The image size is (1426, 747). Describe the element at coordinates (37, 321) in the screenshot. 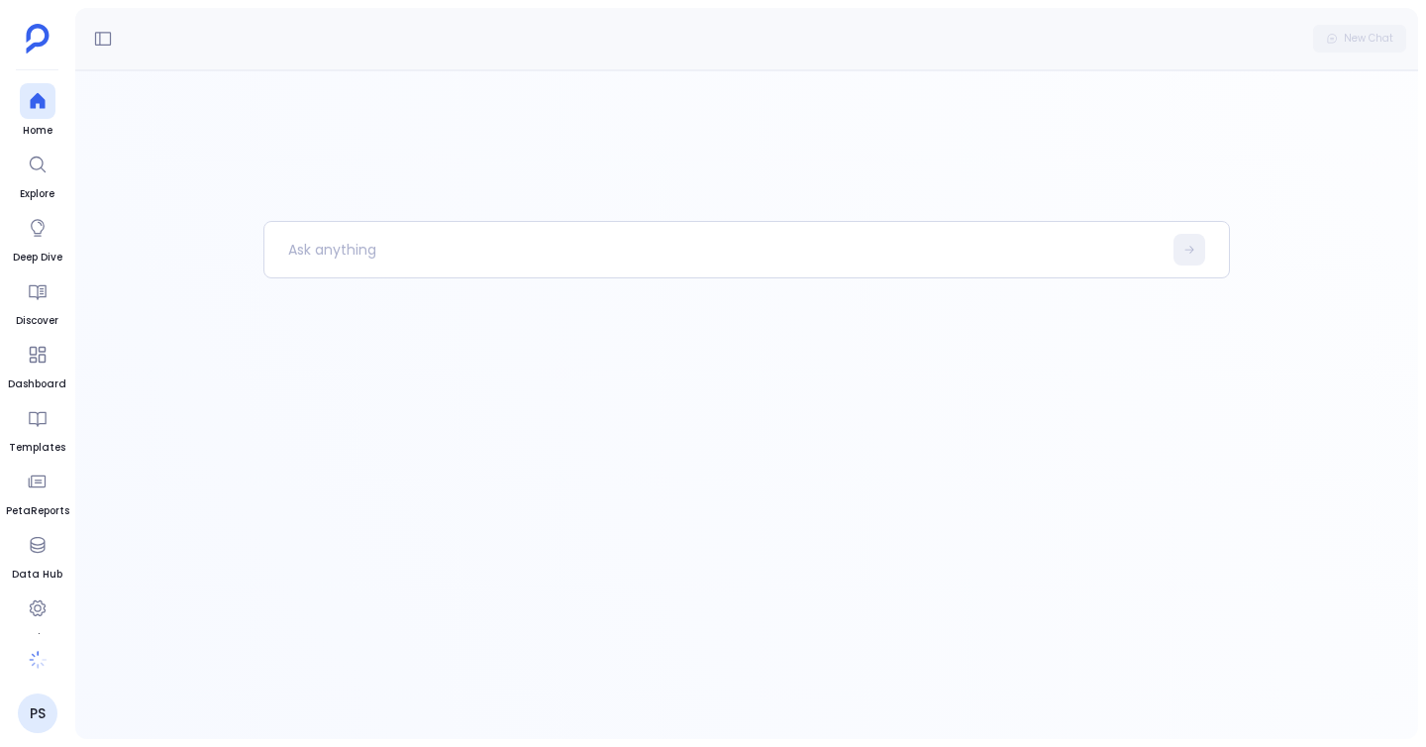

I see `span: Discover` at that location.